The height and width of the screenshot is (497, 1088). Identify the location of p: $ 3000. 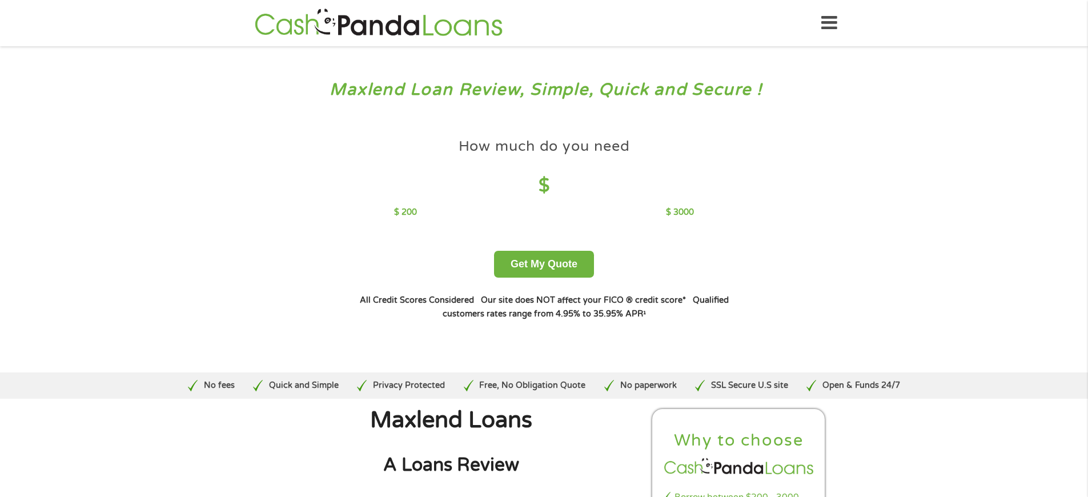
(679, 212).